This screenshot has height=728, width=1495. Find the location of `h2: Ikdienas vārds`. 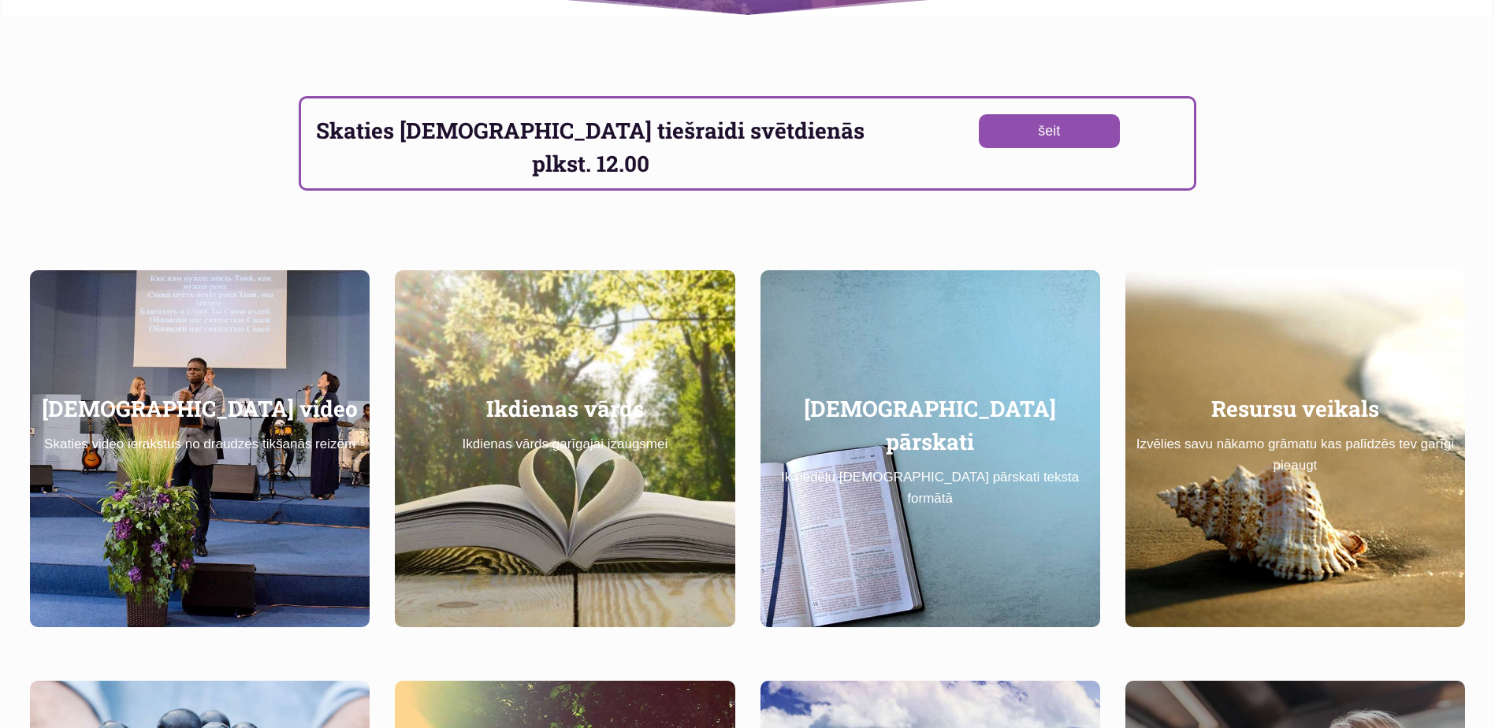

h2: Ikdienas vārds is located at coordinates (564, 409).